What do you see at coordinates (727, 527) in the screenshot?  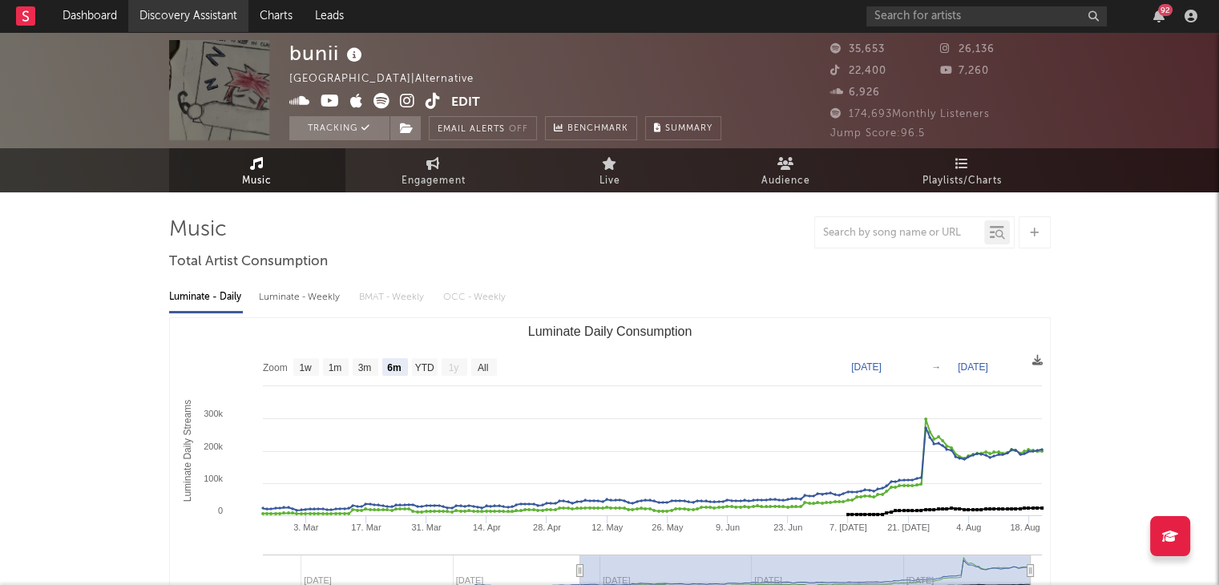 I see `text: 9. Jun` at bounding box center [727, 527].